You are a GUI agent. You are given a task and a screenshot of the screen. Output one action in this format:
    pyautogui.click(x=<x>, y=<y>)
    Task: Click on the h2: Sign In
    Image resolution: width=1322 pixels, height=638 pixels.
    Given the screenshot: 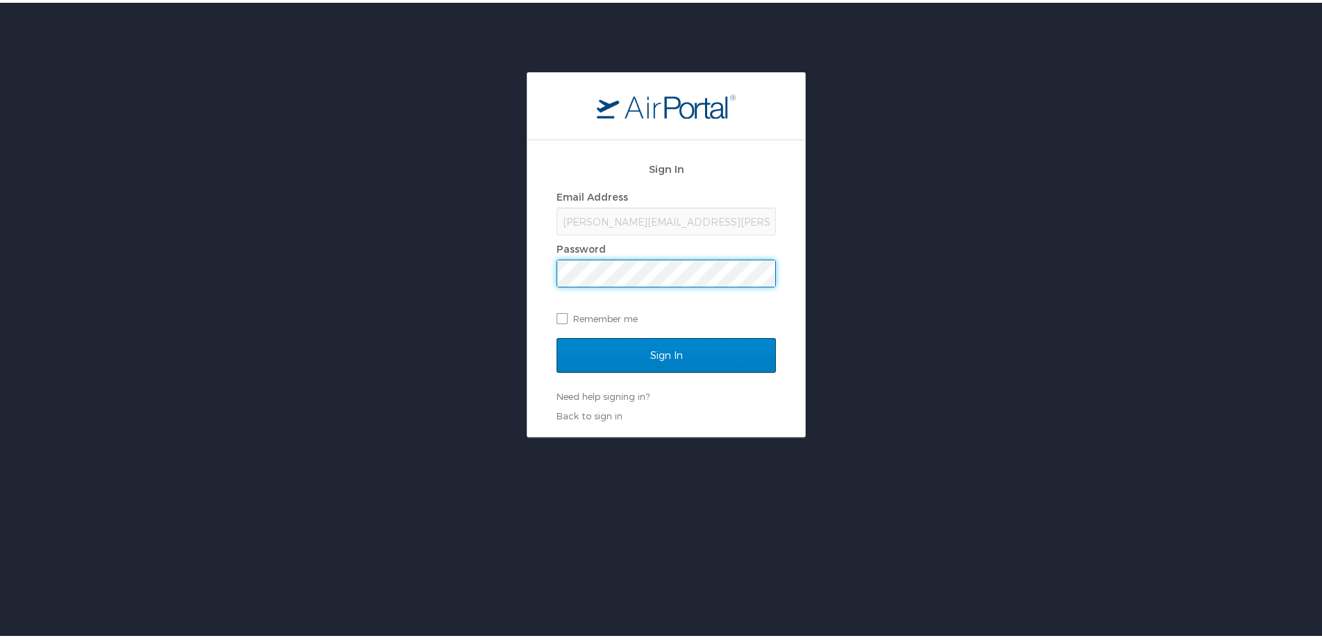 What is the action you would take?
    pyautogui.click(x=666, y=166)
    